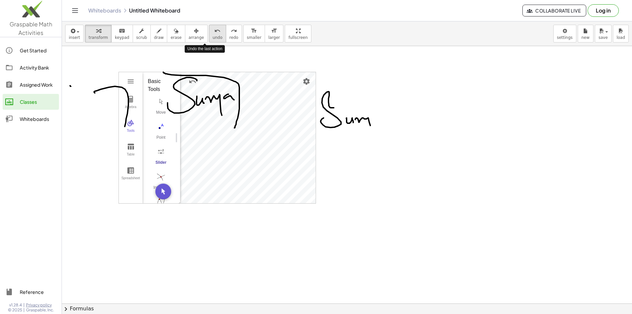 Image resolution: width=632 pixels, height=314 pixels. I want to click on span: undo, so click(218, 38).